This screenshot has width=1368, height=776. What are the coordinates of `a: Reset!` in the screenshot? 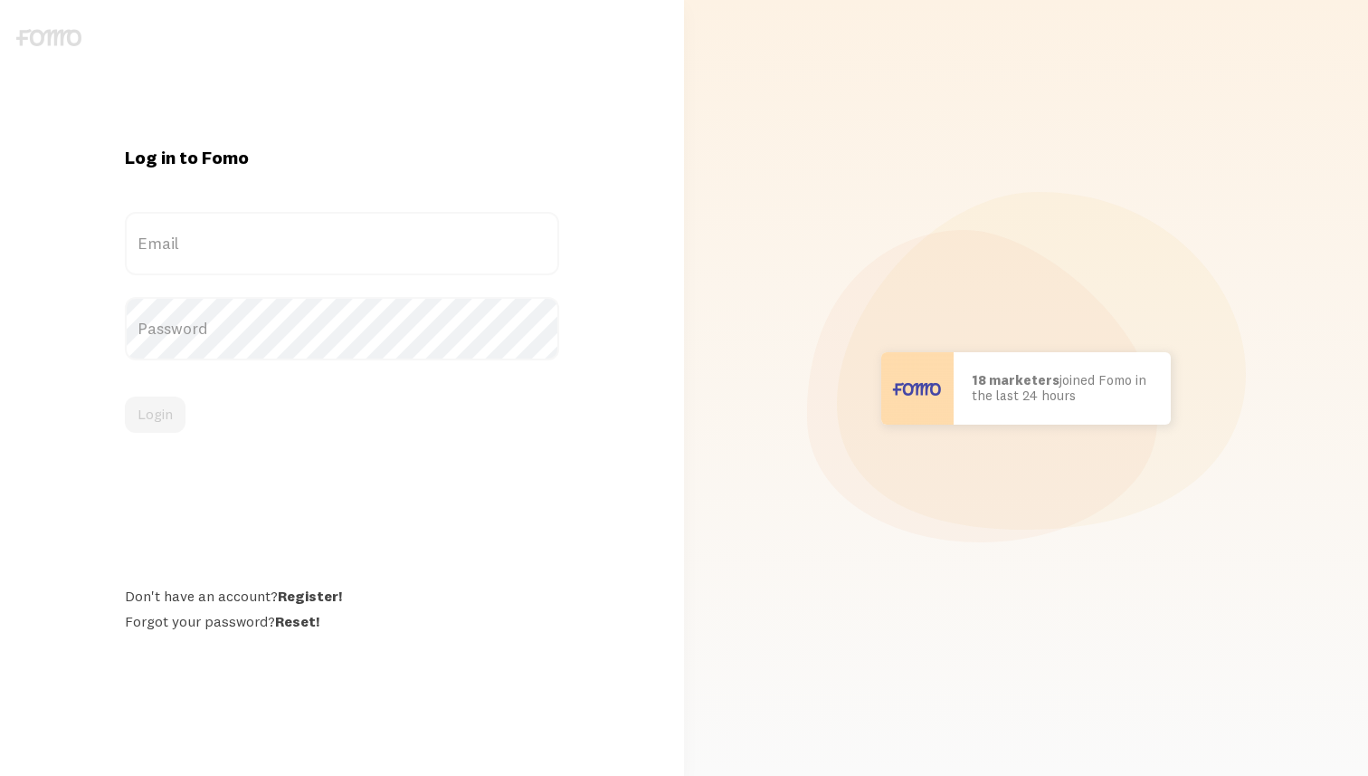 It's located at (297, 621).